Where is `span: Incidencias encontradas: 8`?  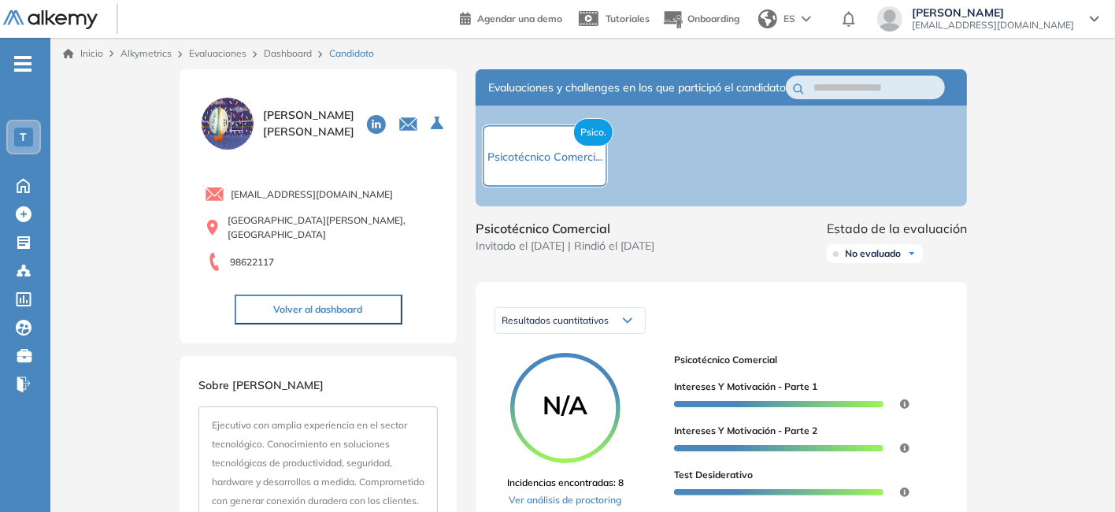
span: Incidencias encontradas: 8 is located at coordinates (566, 483).